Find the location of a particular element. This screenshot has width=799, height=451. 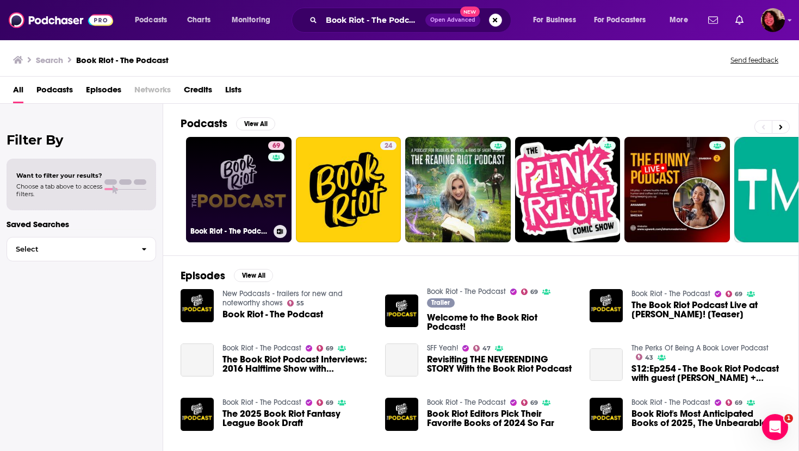

span: Select is located at coordinates (70, 249).